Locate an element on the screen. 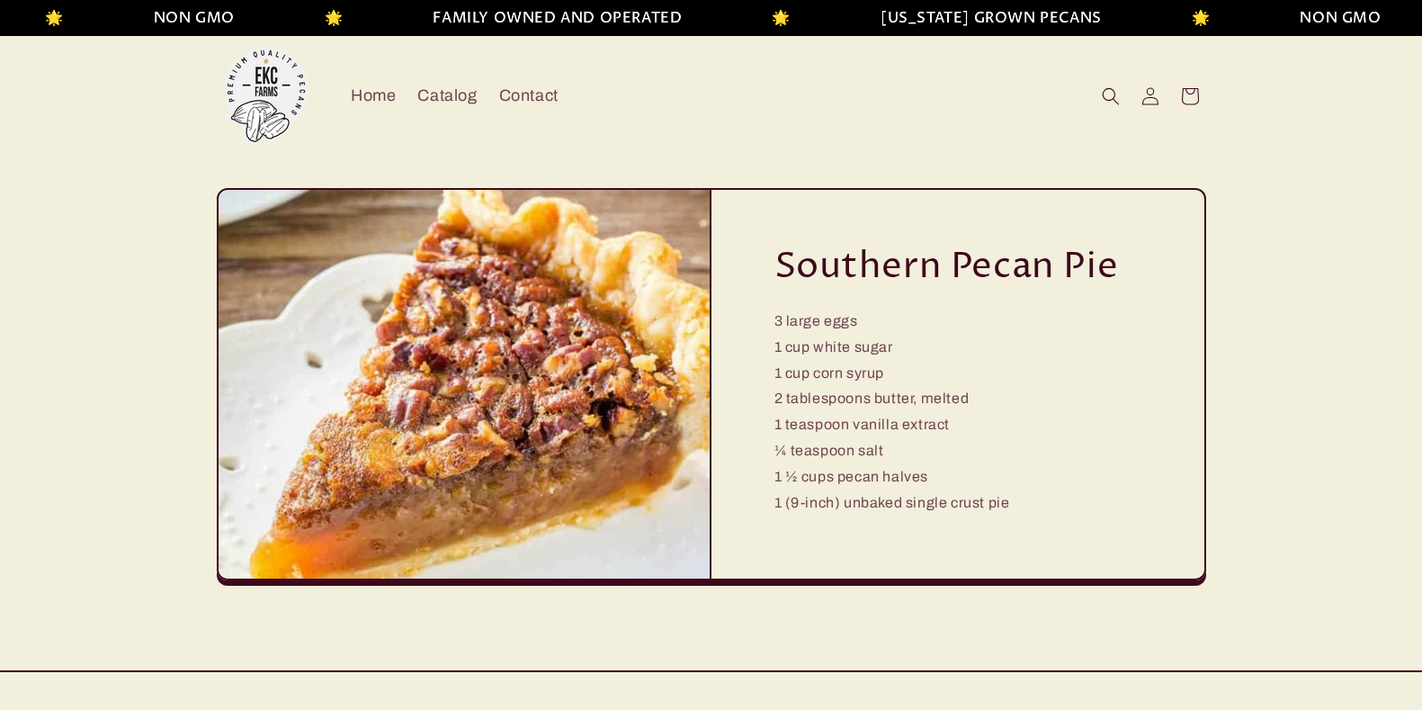  p: 3 large eggs 1 cup white sugar 1 cup corn syrup 2 tablespoons butter, melted 1 teaspoon vanilla e... is located at coordinates (893, 412).